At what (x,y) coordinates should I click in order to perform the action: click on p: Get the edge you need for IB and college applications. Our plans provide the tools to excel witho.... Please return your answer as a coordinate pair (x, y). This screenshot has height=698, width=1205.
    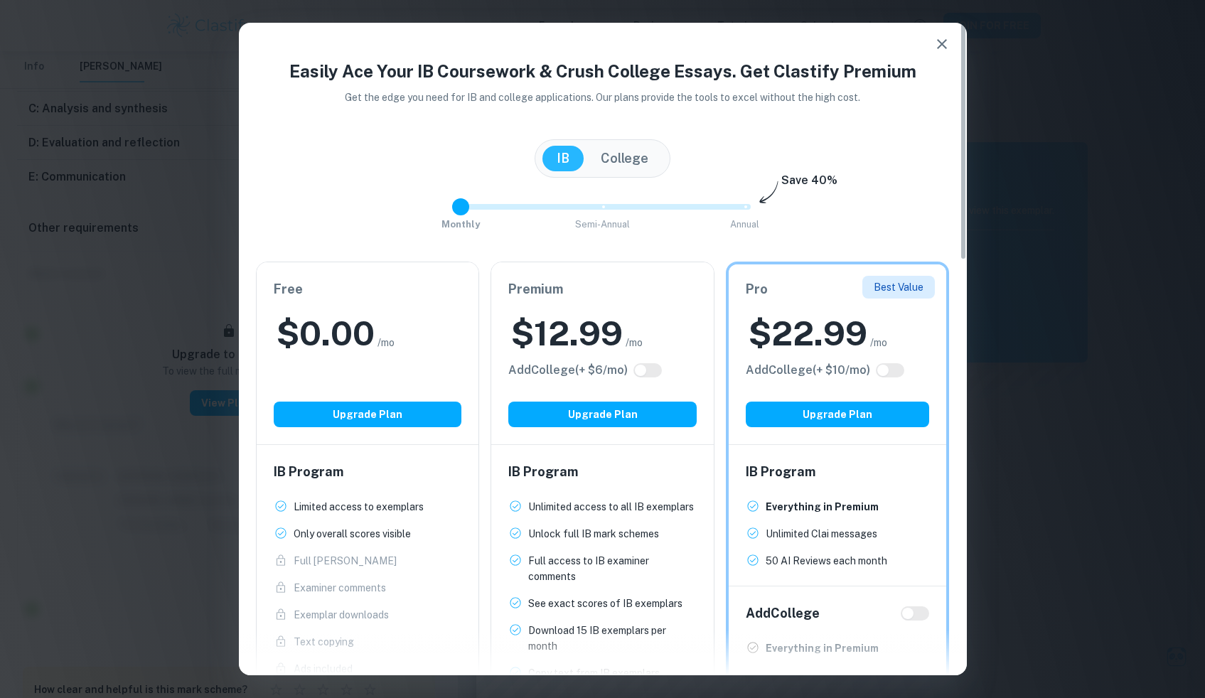
    Looking at the image, I should click on (602, 97).